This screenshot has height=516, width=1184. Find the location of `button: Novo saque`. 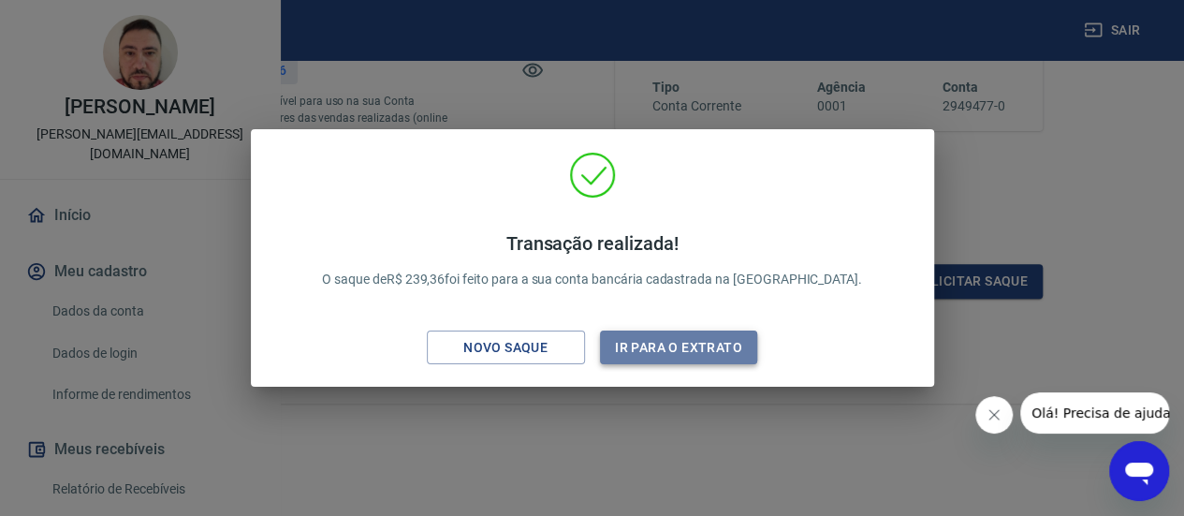

button: Novo saque is located at coordinates (505, 347).